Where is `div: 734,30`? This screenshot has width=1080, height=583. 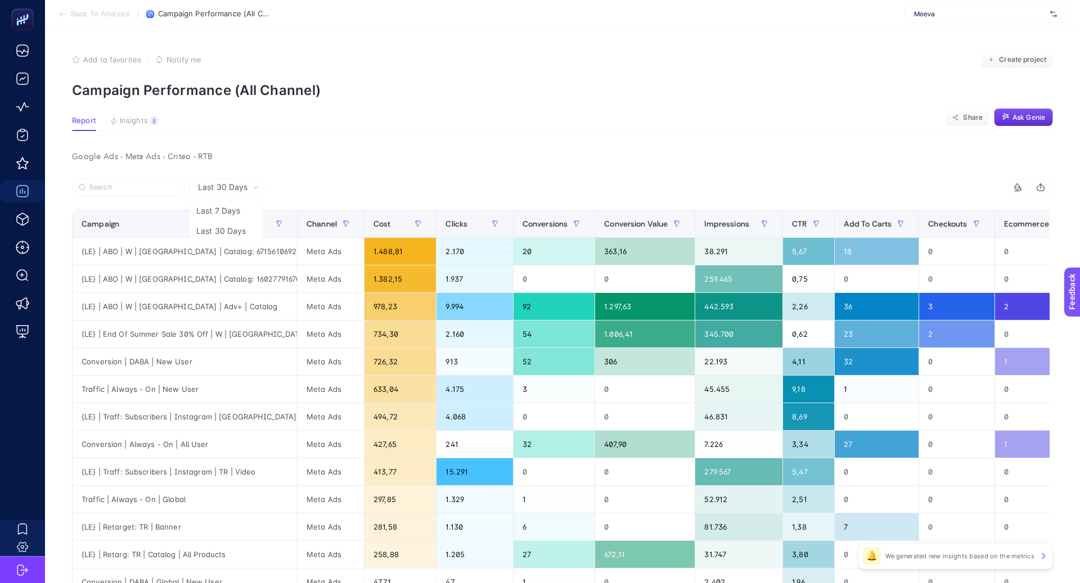
div: 734,30 is located at coordinates (400, 334).